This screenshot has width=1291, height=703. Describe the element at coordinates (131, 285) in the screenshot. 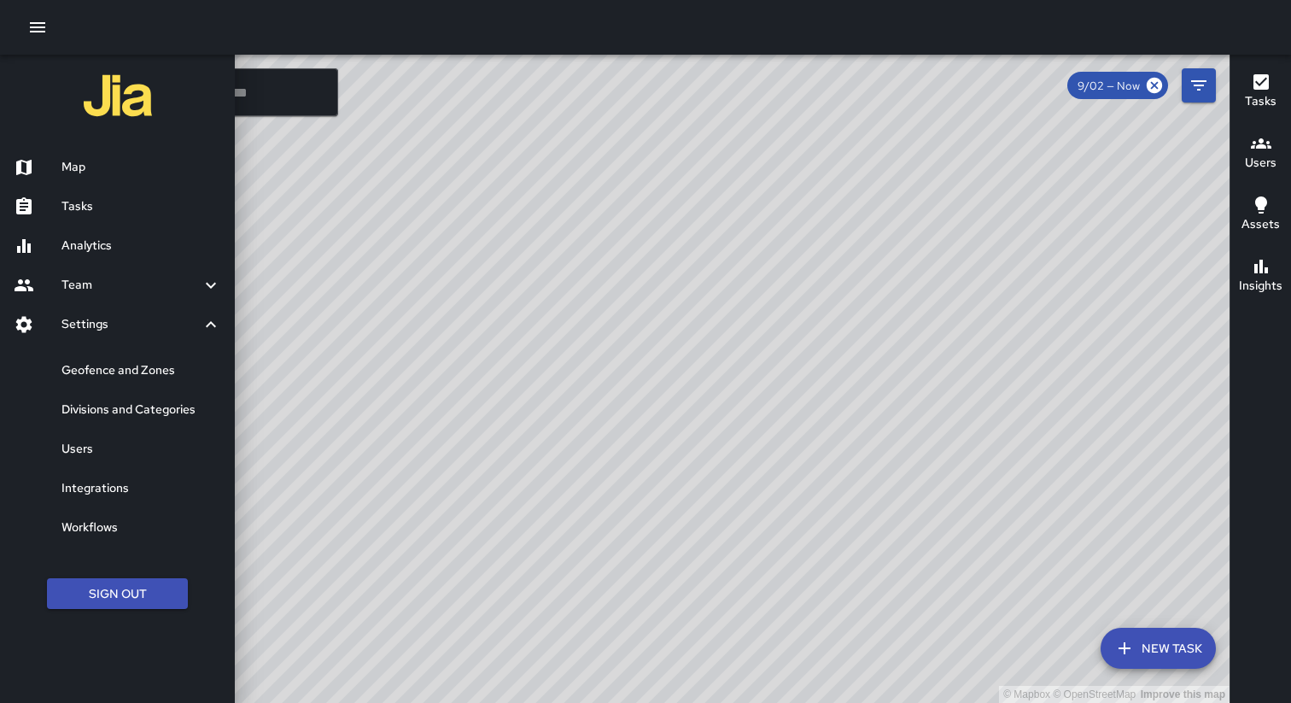

I see `h6: Team` at that location.